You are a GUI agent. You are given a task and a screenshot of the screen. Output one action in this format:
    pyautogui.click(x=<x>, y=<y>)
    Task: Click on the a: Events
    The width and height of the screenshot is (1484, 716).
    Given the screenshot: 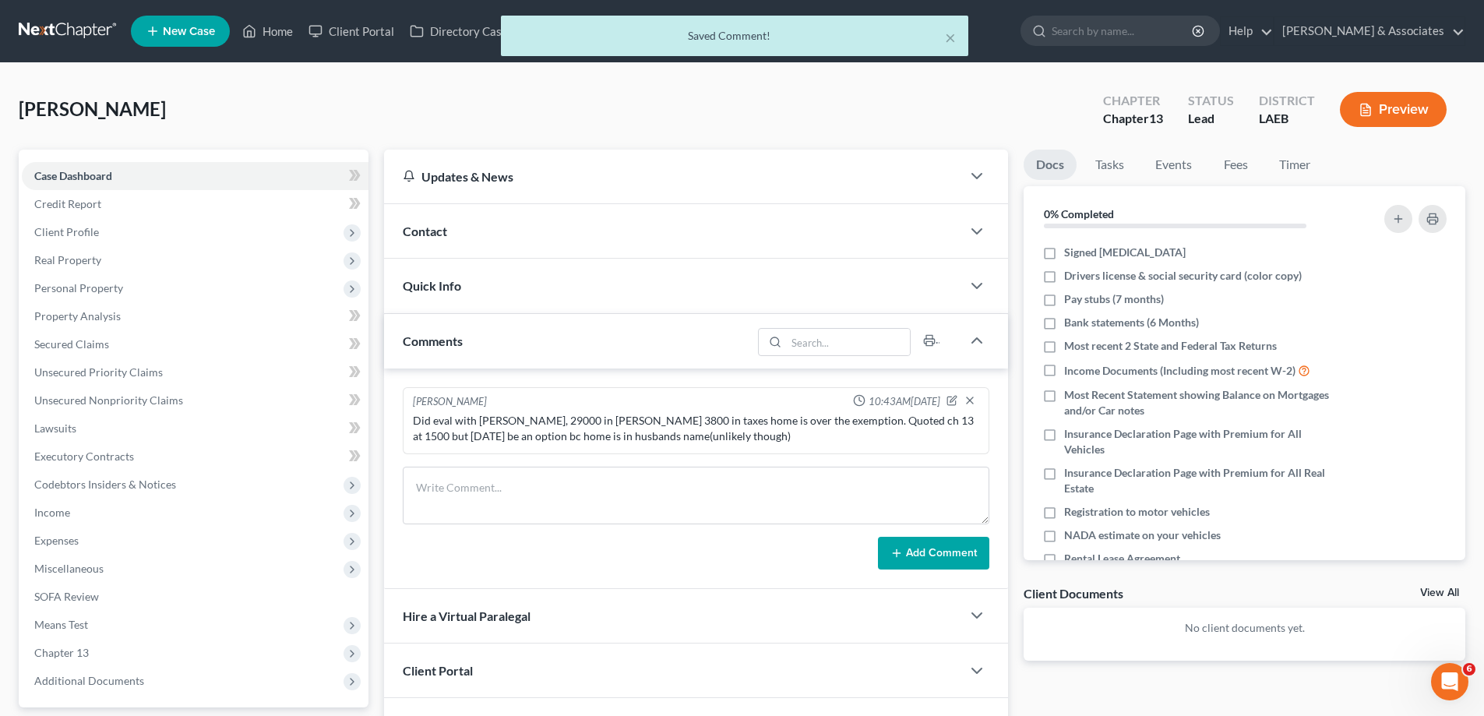 What is the action you would take?
    pyautogui.click(x=1173, y=164)
    